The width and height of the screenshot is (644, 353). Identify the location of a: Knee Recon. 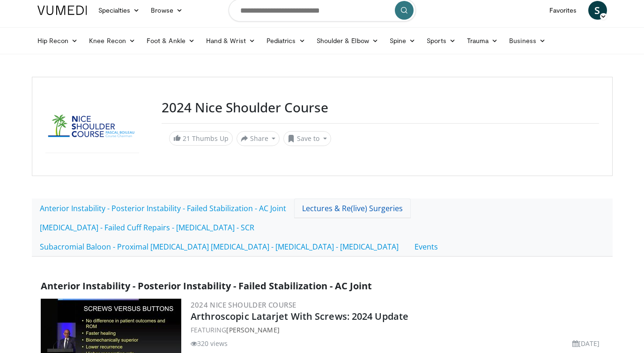
(112, 41).